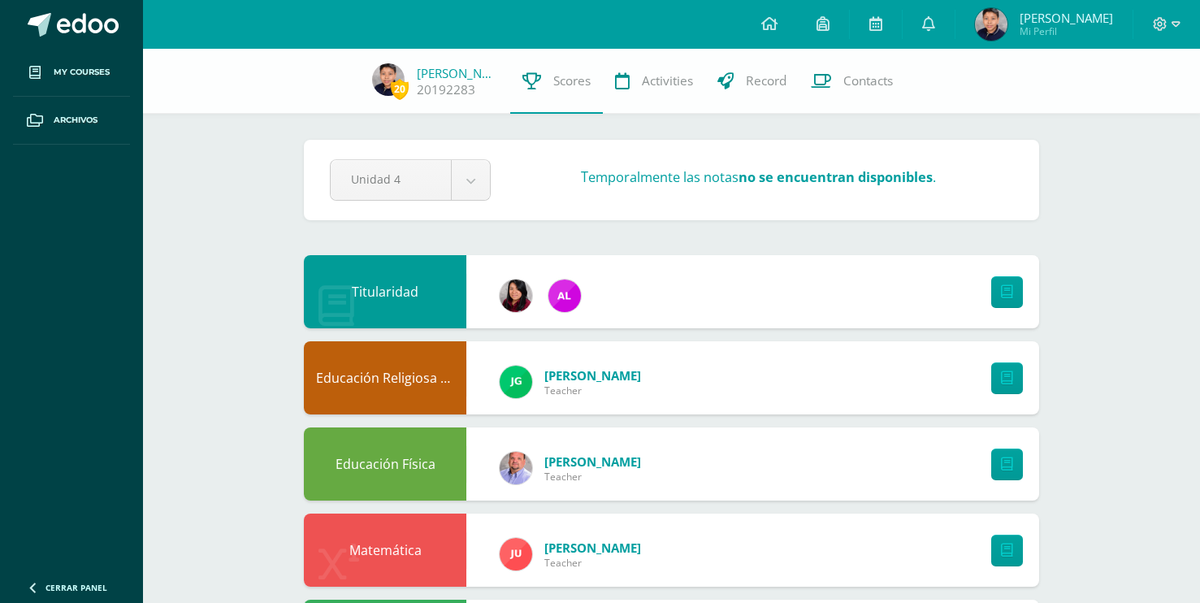 This screenshot has height=603, width=1200. Describe the element at coordinates (565, 296) in the screenshot. I see `img: 775a36a8e1830c9c46756a1d4adc11d7.png` at that location.